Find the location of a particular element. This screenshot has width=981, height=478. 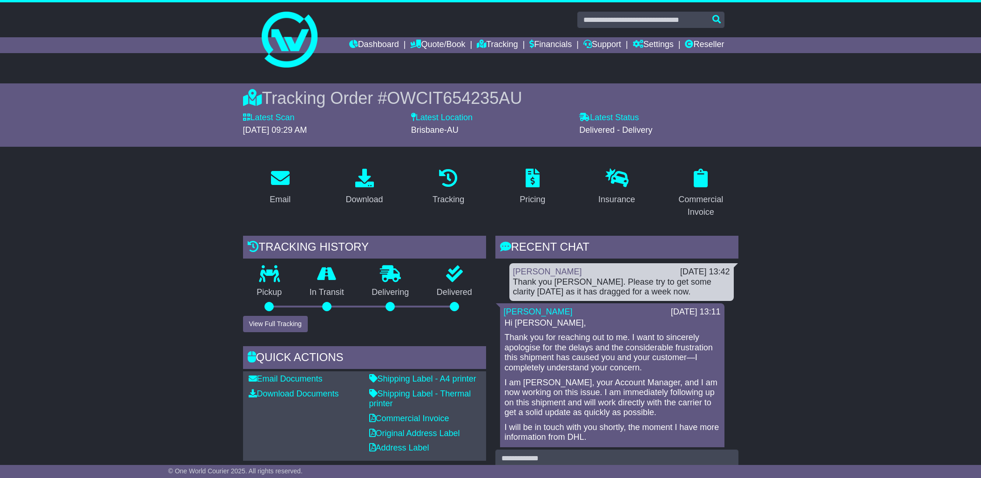

a: Shipping Label - Thermal printer is located at coordinates (420, 399).